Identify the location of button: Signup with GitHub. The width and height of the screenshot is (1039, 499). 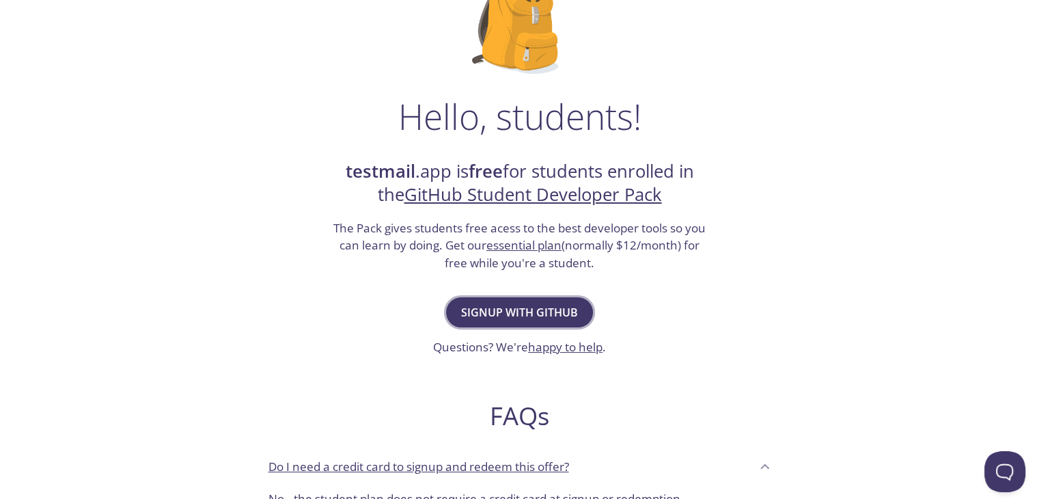
(519, 312).